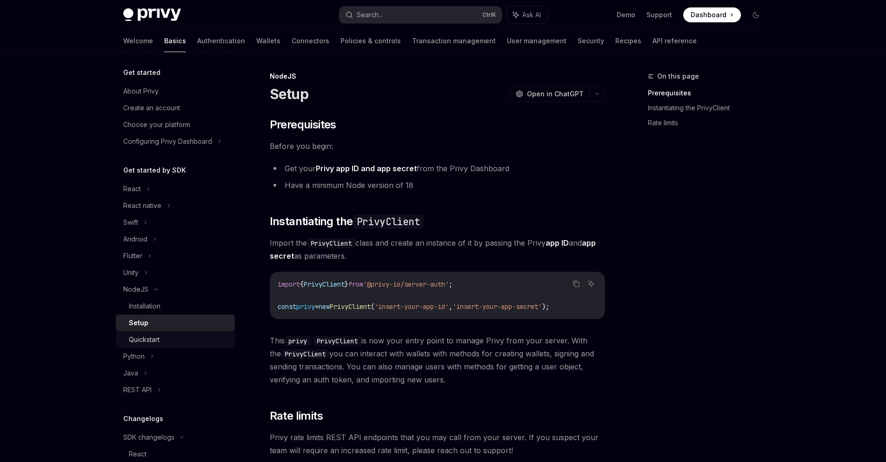 The image size is (886, 462). Describe the element at coordinates (550, 94) in the screenshot. I see `button: Open in ChatGPT` at that location.